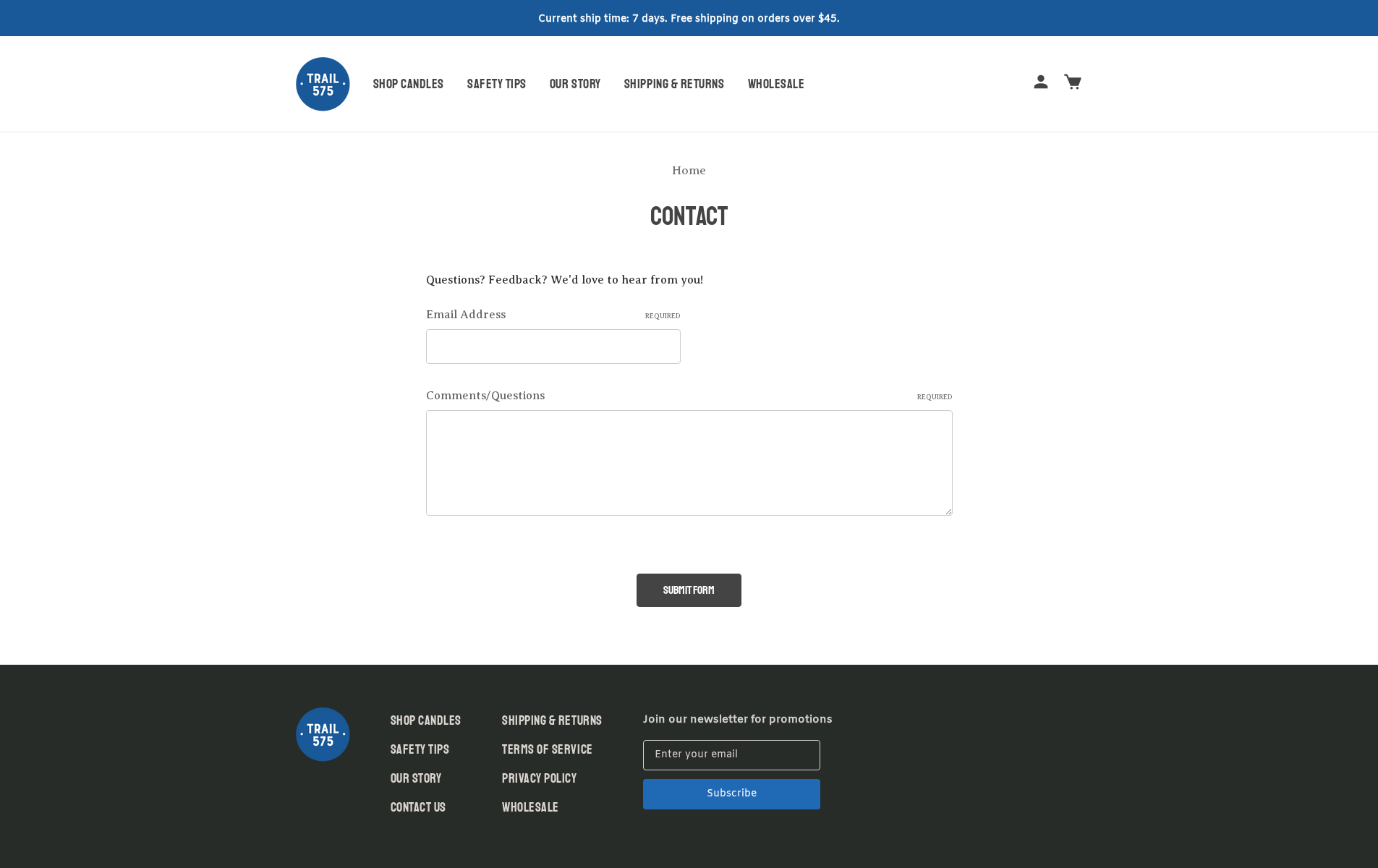 This screenshot has width=1378, height=868. Describe the element at coordinates (689, 217) in the screenshot. I see `h1: Contact` at that location.